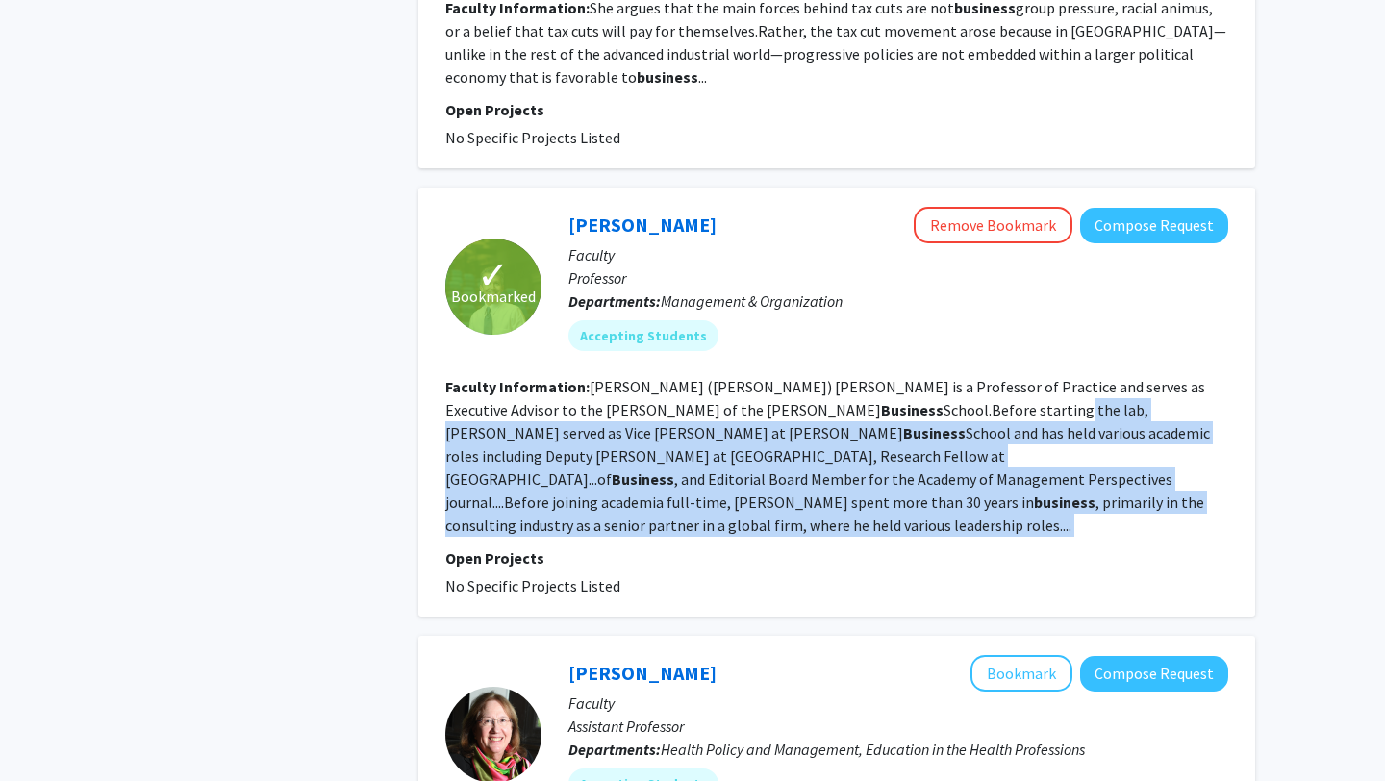  Describe the element at coordinates (518, 387) in the screenshot. I see `b: Faculty Information:` at that location.